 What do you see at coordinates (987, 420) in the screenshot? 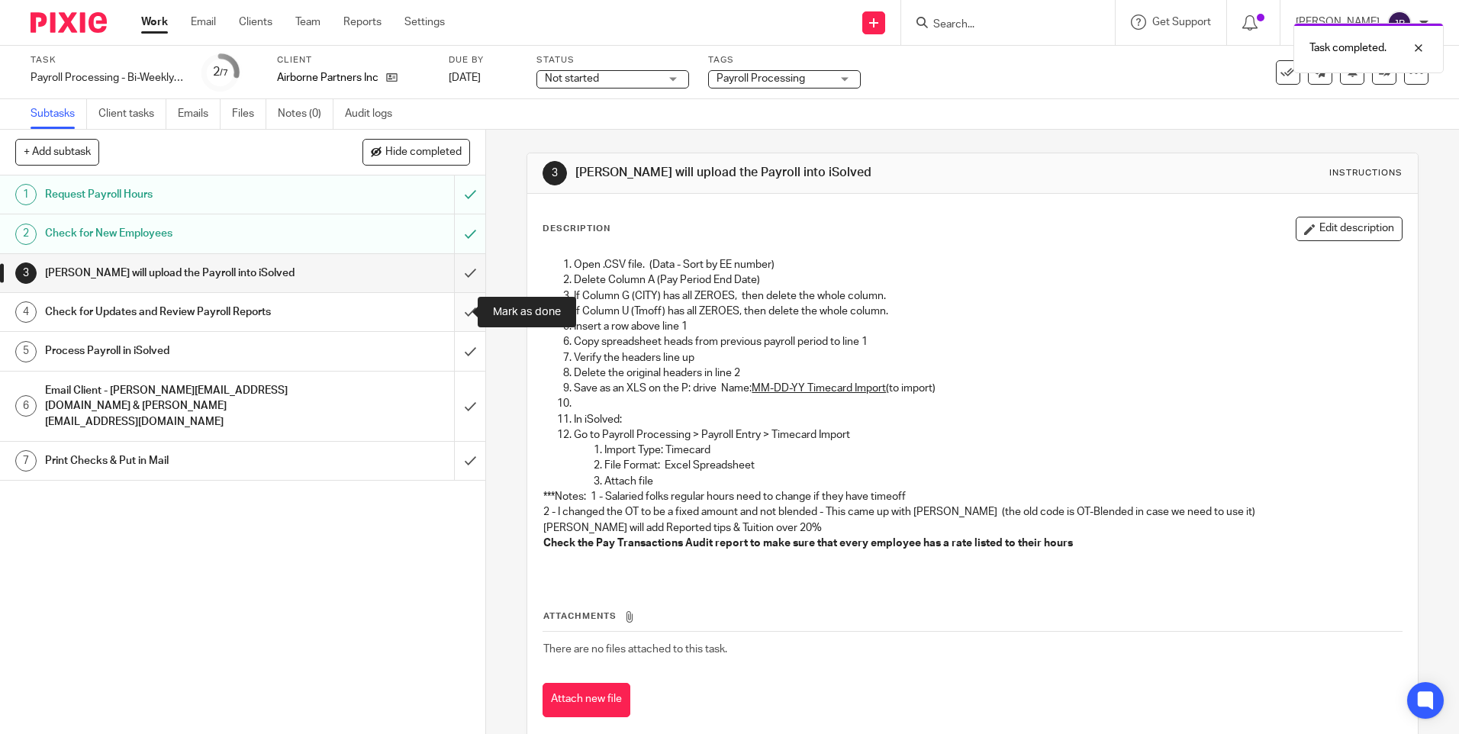
I see `p: In iSolved:` at bounding box center [987, 420].